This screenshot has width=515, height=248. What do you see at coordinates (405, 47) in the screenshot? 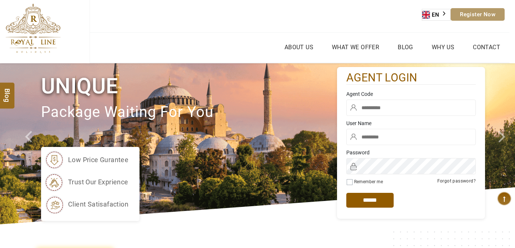
I see `a: Blog` at bounding box center [405, 47].